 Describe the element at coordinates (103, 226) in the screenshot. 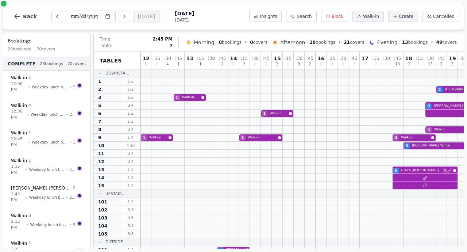

I see `span: 104` at that location.